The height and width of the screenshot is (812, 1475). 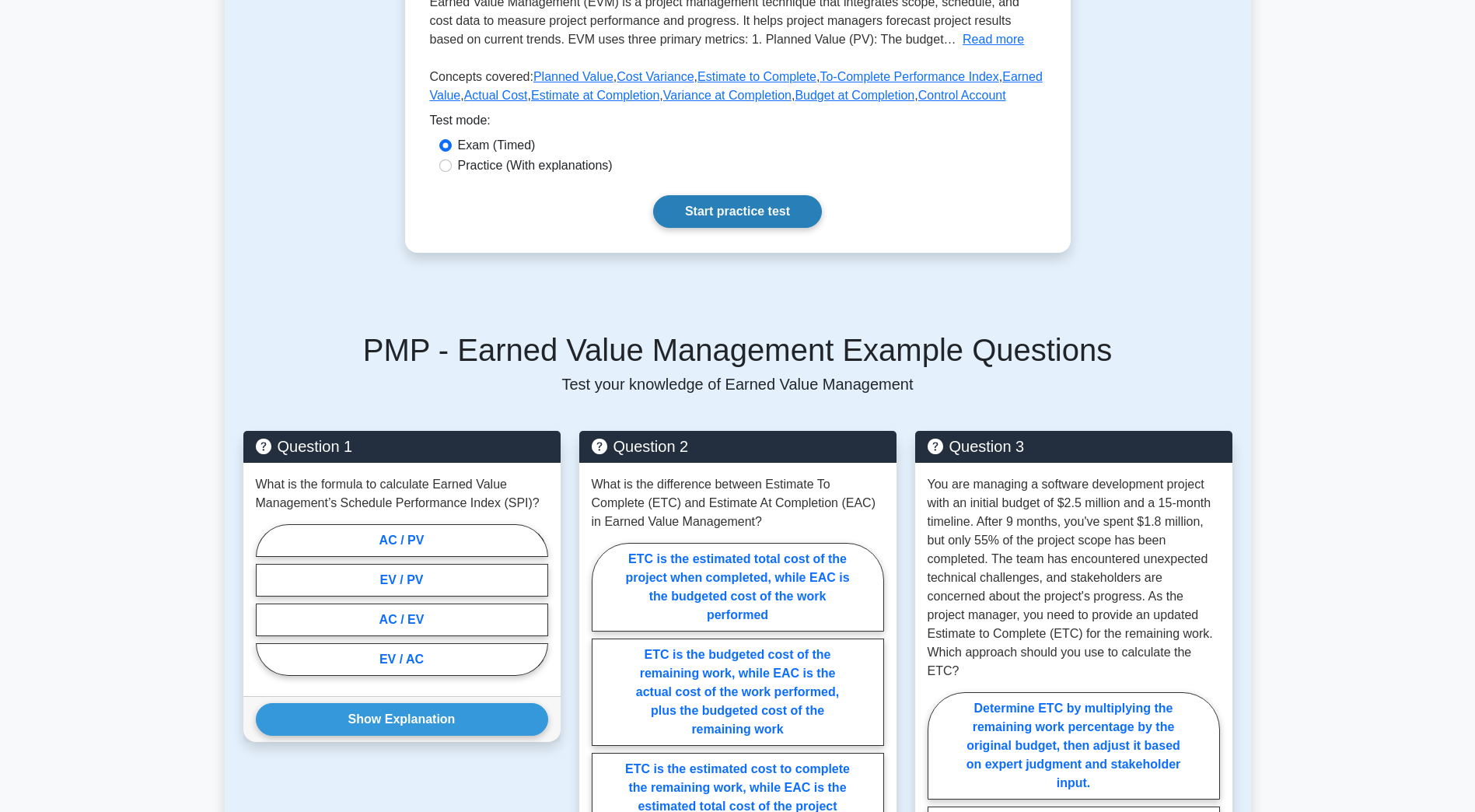 What do you see at coordinates (727, 95) in the screenshot?
I see `a: Variance at Completion` at bounding box center [727, 95].